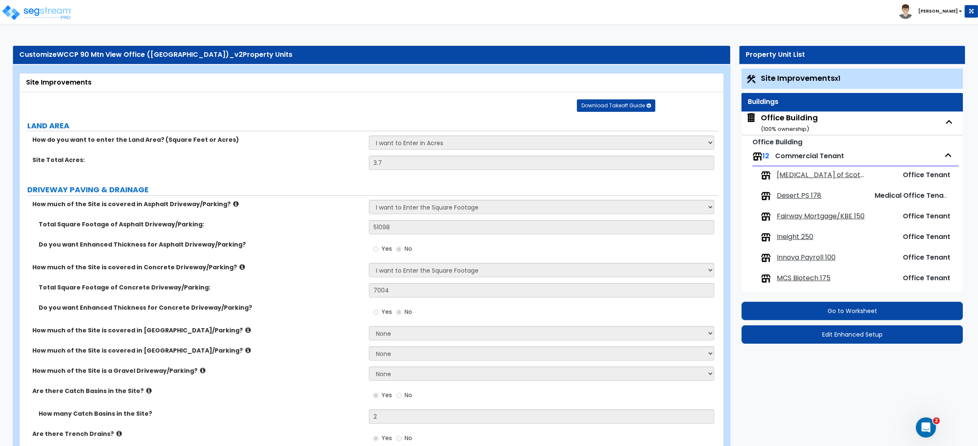 Image resolution: width=978 pixels, height=446 pixels. Describe the element at coordinates (906, 11) in the screenshot. I see `img: avatar.png` at that location.